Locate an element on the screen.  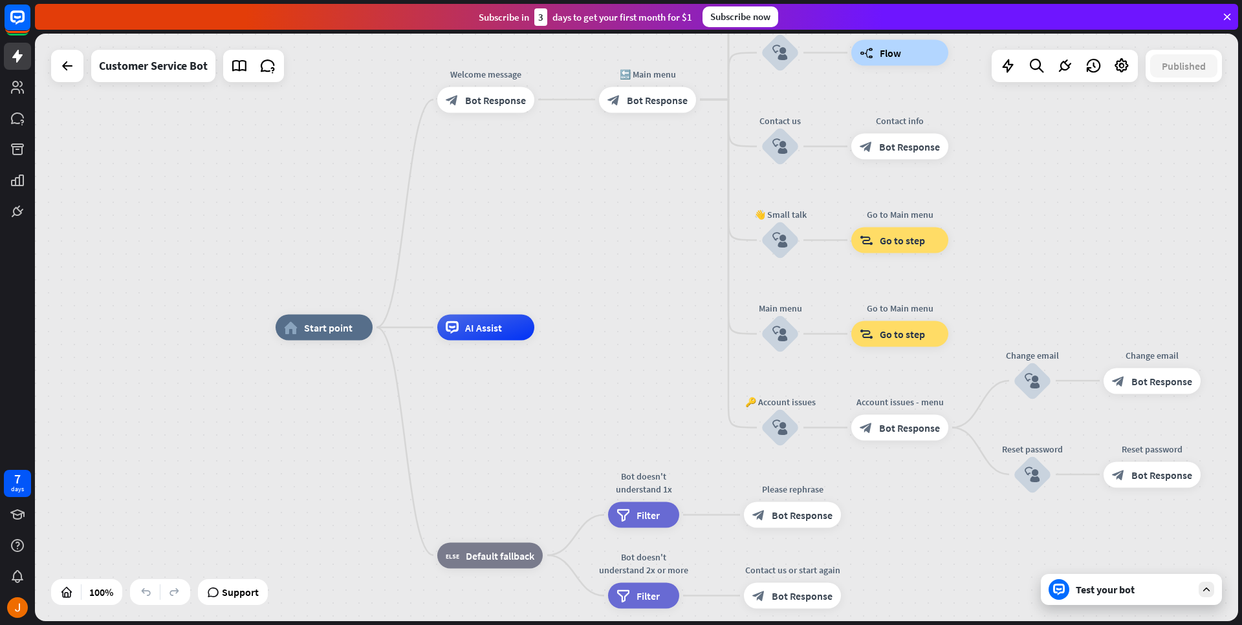
div: Contact info is located at coordinates (900, 121).